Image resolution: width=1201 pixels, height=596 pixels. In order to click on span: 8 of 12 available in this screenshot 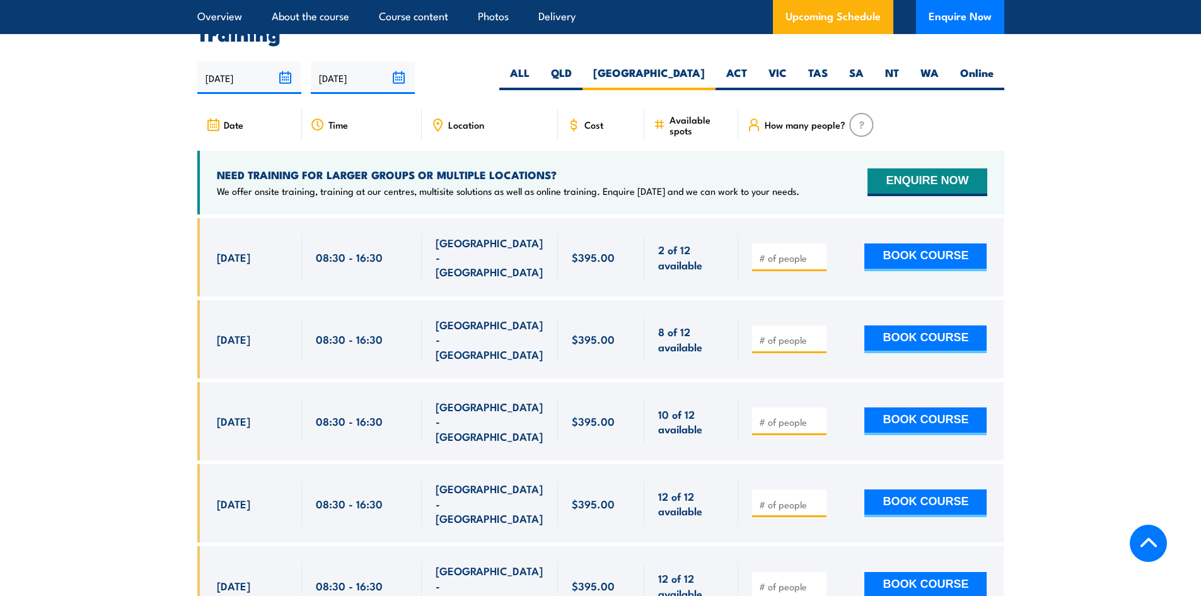, I will do `click(691, 338)`.